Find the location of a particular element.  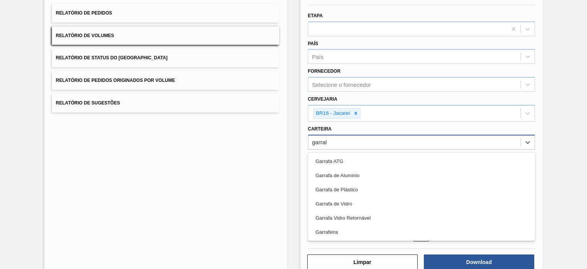

span: Relatório de Pedidos is located at coordinates (84, 13).